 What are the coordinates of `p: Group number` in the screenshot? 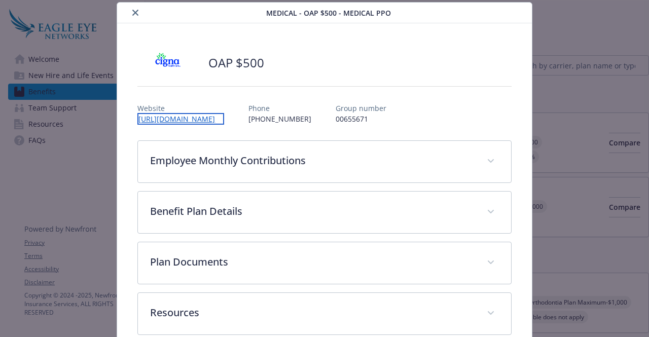 It's located at (361, 108).